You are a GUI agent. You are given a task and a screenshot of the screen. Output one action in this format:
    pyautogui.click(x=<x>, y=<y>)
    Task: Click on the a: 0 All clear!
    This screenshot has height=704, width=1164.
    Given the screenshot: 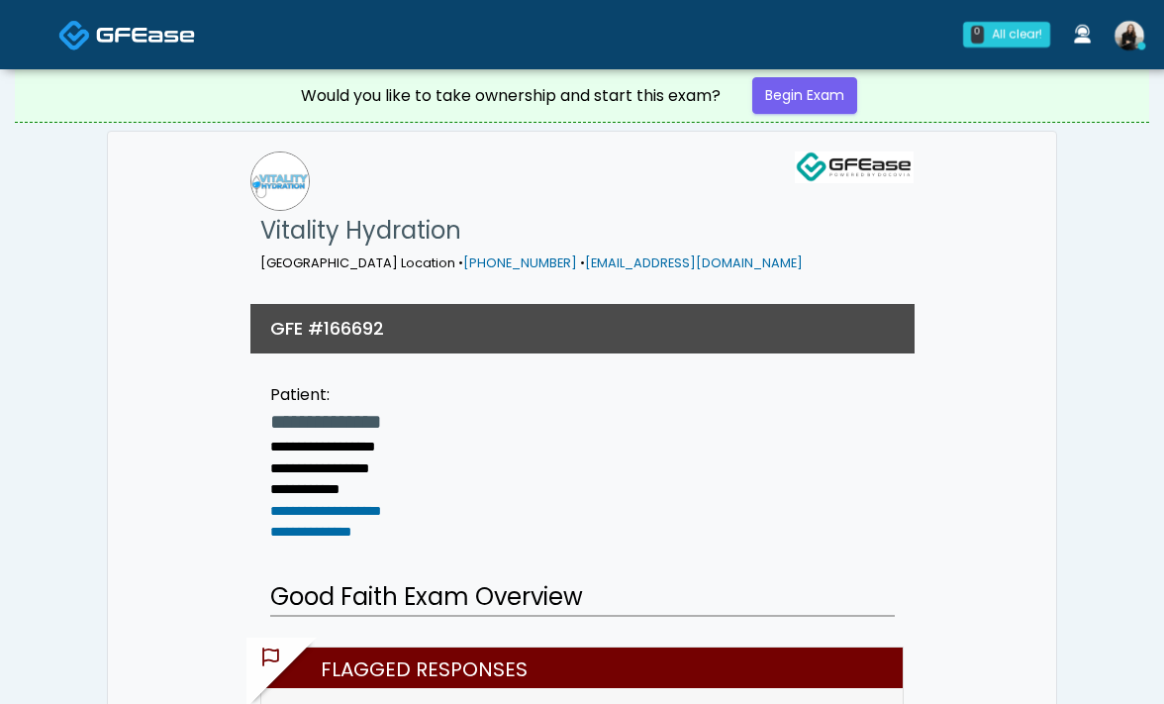 What is the action you would take?
    pyautogui.click(x=1006, y=35)
    